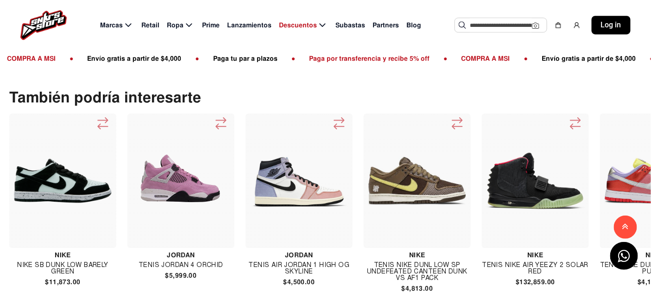  Describe the element at coordinates (535, 25) in the screenshot. I see `img: Cámara` at that location.